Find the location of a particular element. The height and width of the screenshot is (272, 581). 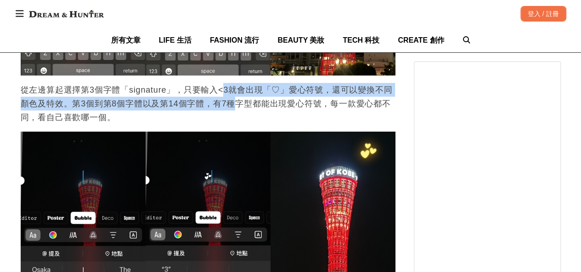

a: BEAUTY 美妝 is located at coordinates (301, 40).